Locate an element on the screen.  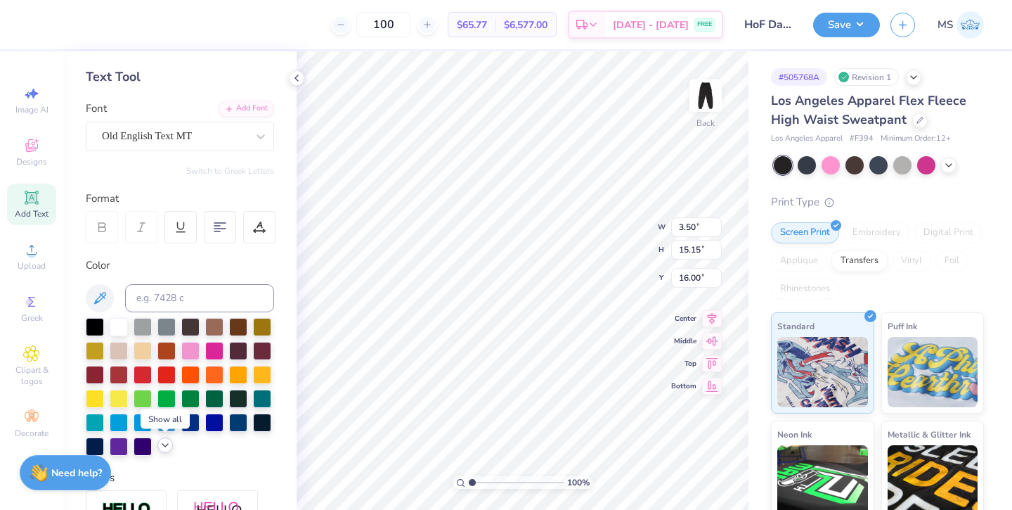
input: Untitled Design is located at coordinates (768, 25).